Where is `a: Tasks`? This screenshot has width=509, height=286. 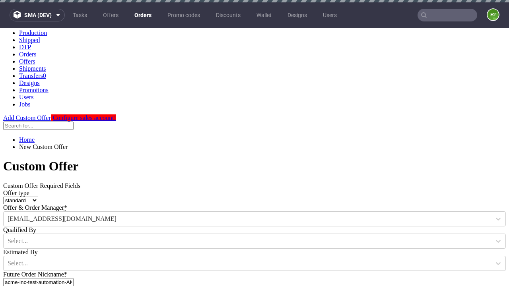
a: Tasks is located at coordinates (80, 15).